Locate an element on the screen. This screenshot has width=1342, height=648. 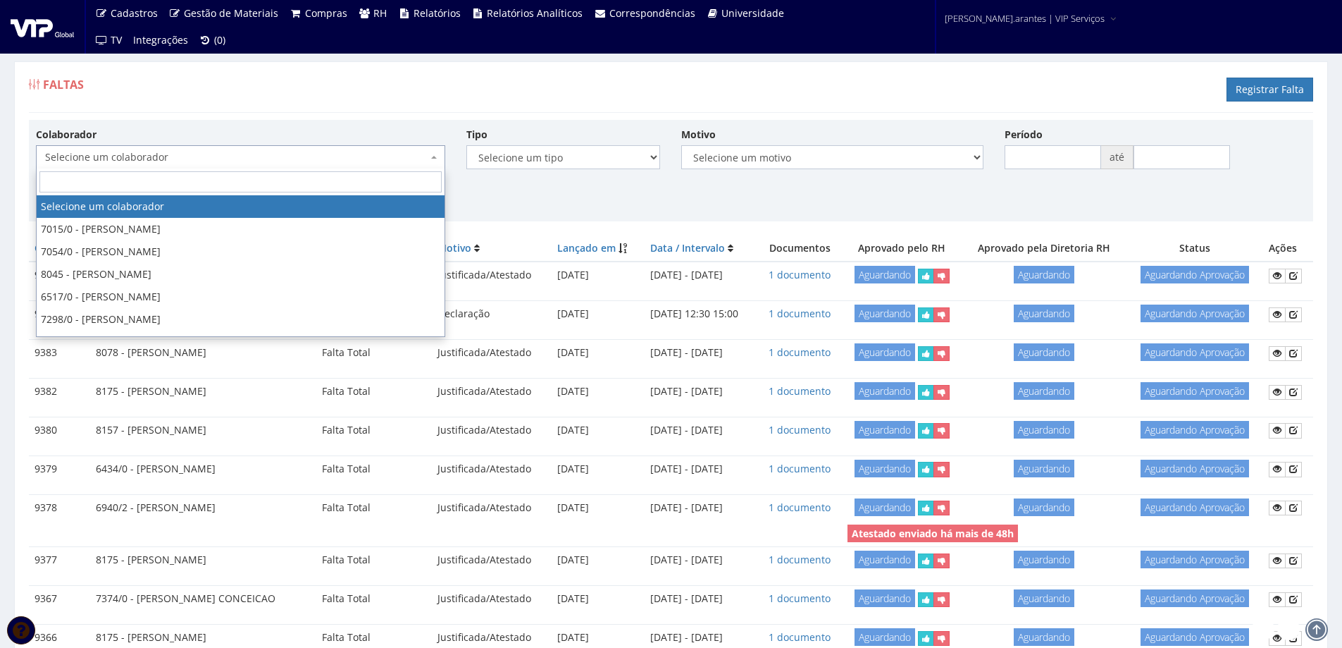
a: Código is located at coordinates (51, 247).